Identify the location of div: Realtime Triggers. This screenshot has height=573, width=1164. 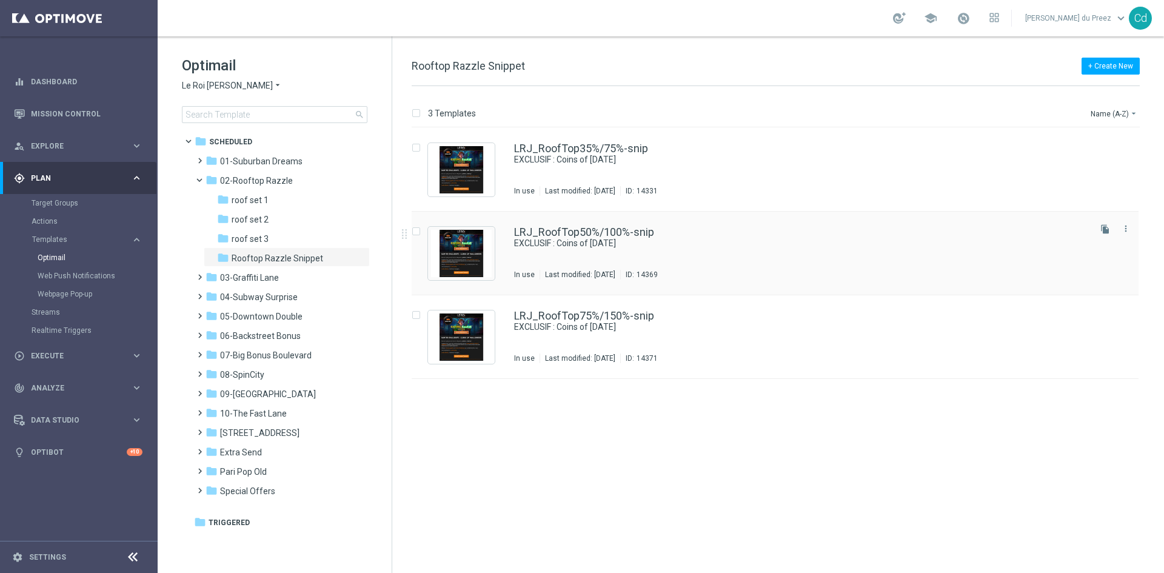
(94, 330).